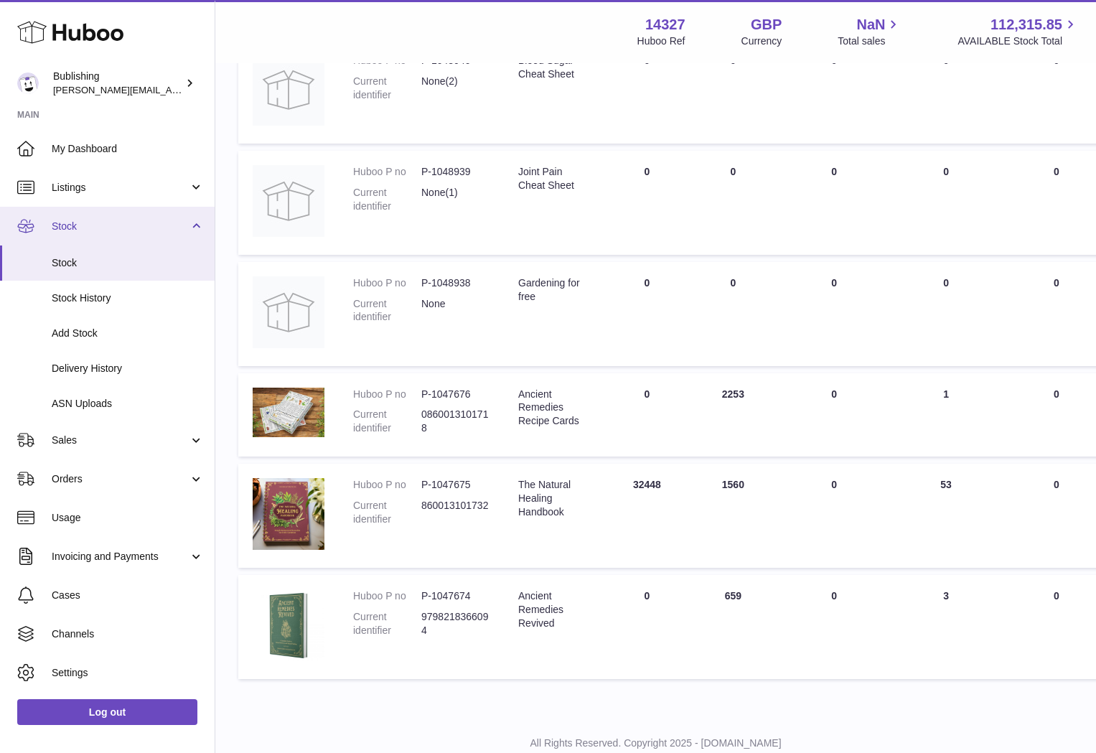 The height and width of the screenshot is (753, 1096). Describe the element at coordinates (455, 283) in the screenshot. I see `dd: P-1048938` at that location.